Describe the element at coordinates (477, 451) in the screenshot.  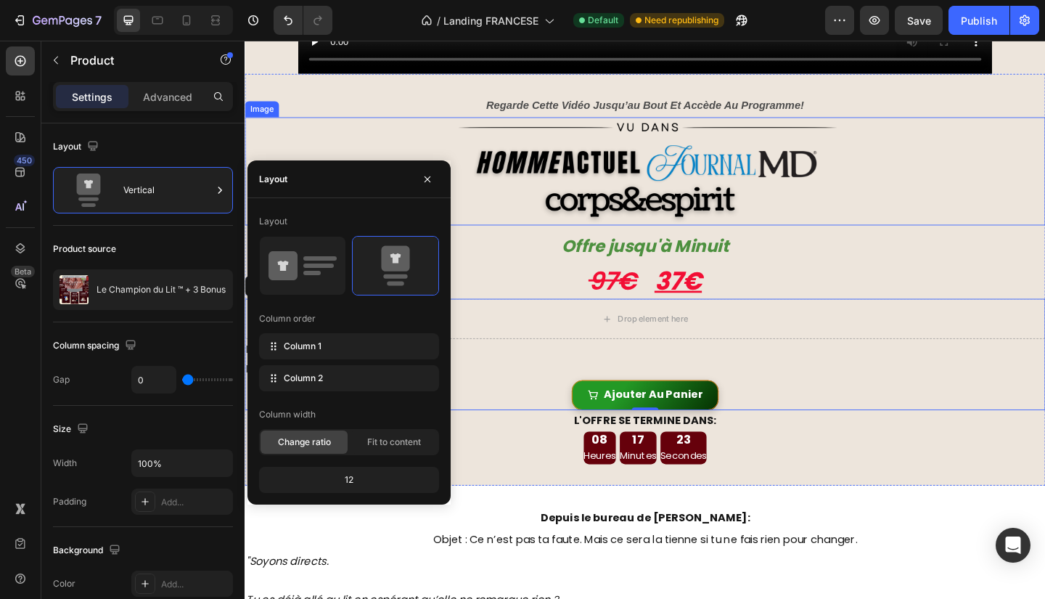
I see `p: Secondes` at that location.